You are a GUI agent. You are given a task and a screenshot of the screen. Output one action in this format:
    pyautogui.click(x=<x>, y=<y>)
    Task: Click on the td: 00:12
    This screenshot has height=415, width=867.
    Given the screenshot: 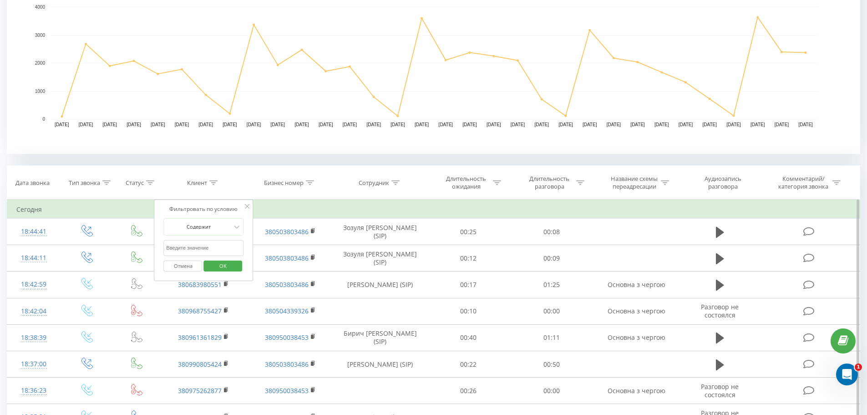 What is the action you would take?
    pyautogui.click(x=468, y=258)
    